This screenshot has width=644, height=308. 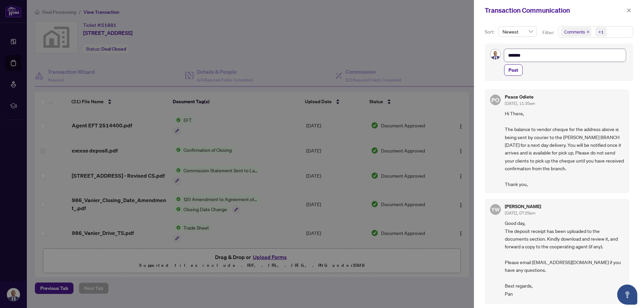 What do you see at coordinates (495, 100) in the screenshot?
I see `span: PO` at bounding box center [495, 100].